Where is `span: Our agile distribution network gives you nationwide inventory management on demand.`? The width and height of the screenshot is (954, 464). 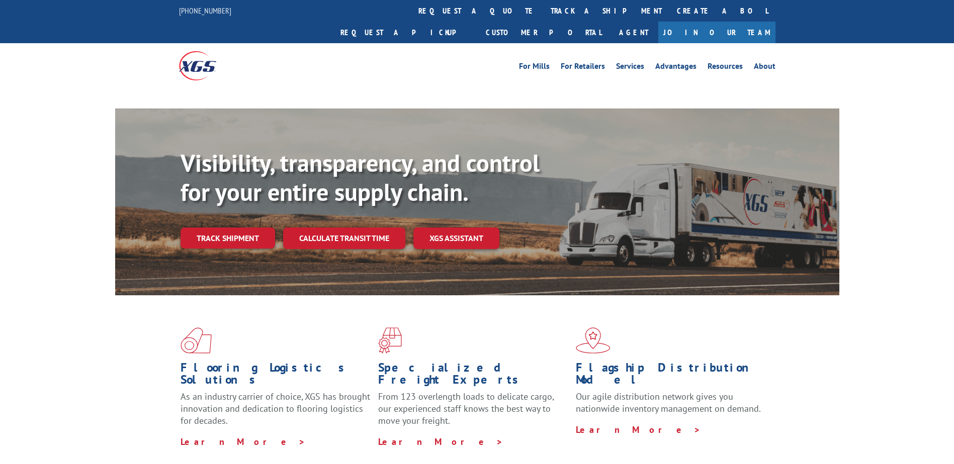
span: Our agile distribution network gives you nationwide inventory management on demand. is located at coordinates (668, 403).